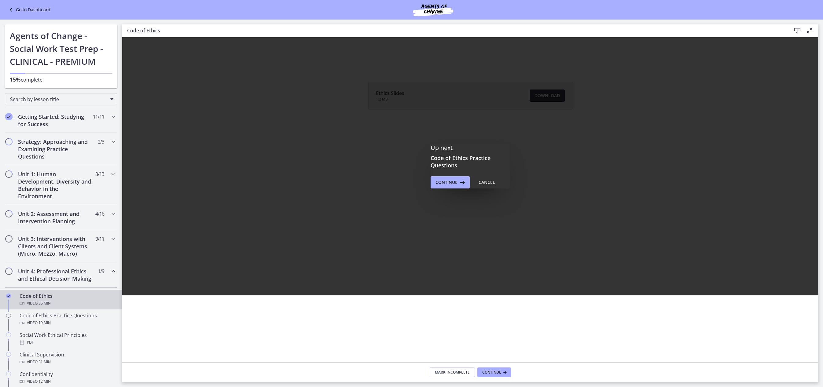  Describe the element at coordinates (67, 319) in the screenshot. I see `div: Code of Ethics Practice Questions` at that location.